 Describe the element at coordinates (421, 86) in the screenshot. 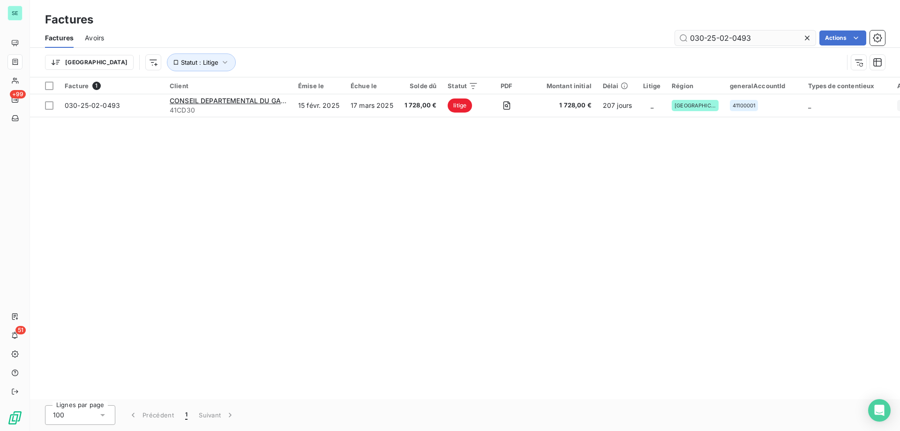

I see `div: Solde dû` at that location.